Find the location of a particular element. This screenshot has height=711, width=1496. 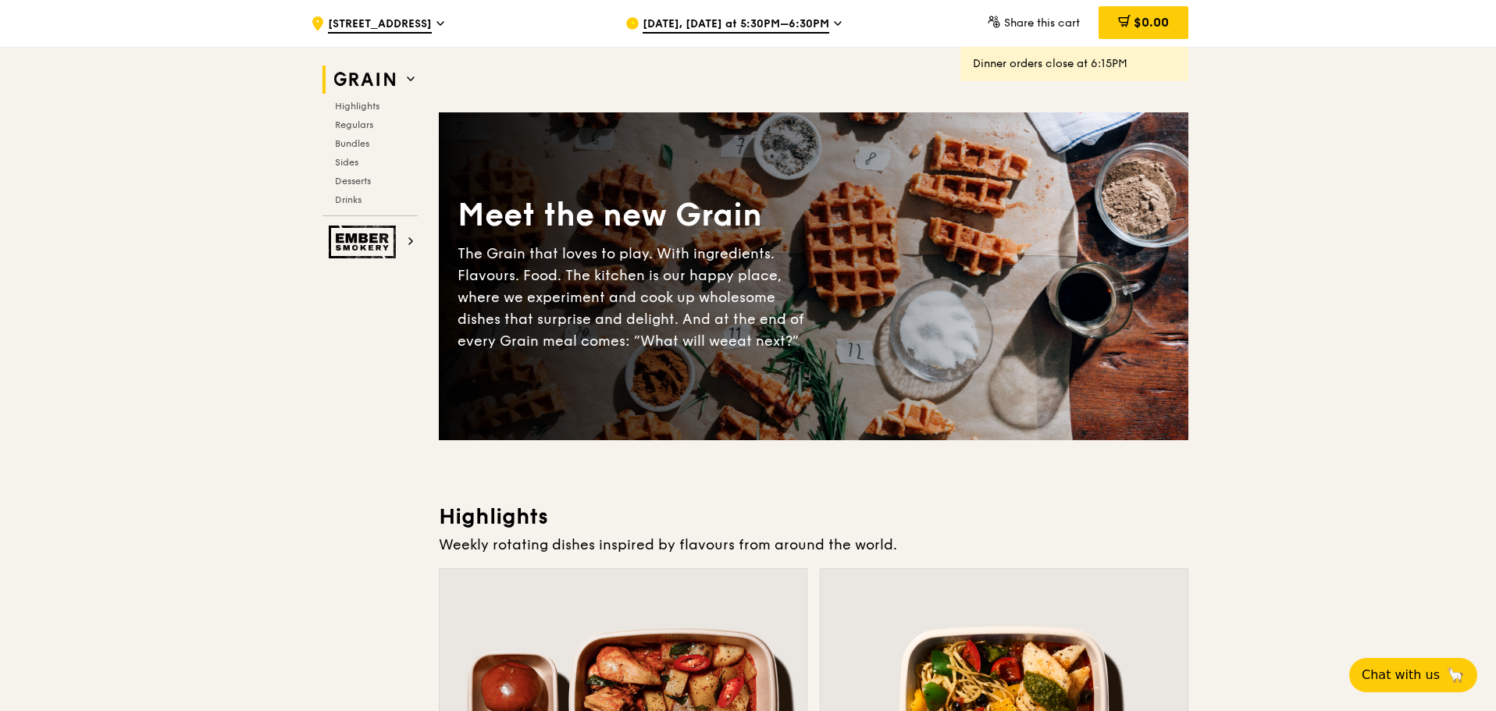

span: Bundles is located at coordinates (352, 144).